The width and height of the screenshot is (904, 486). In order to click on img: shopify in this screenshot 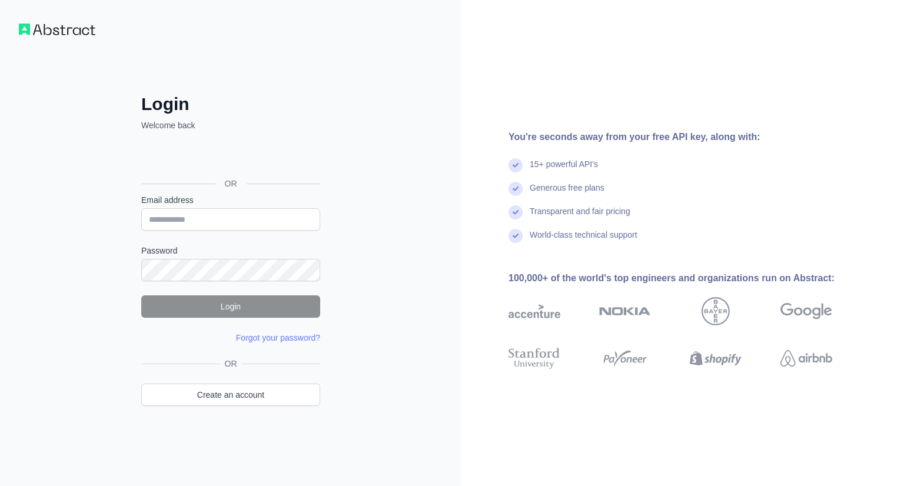, I will do `click(716, 359)`.